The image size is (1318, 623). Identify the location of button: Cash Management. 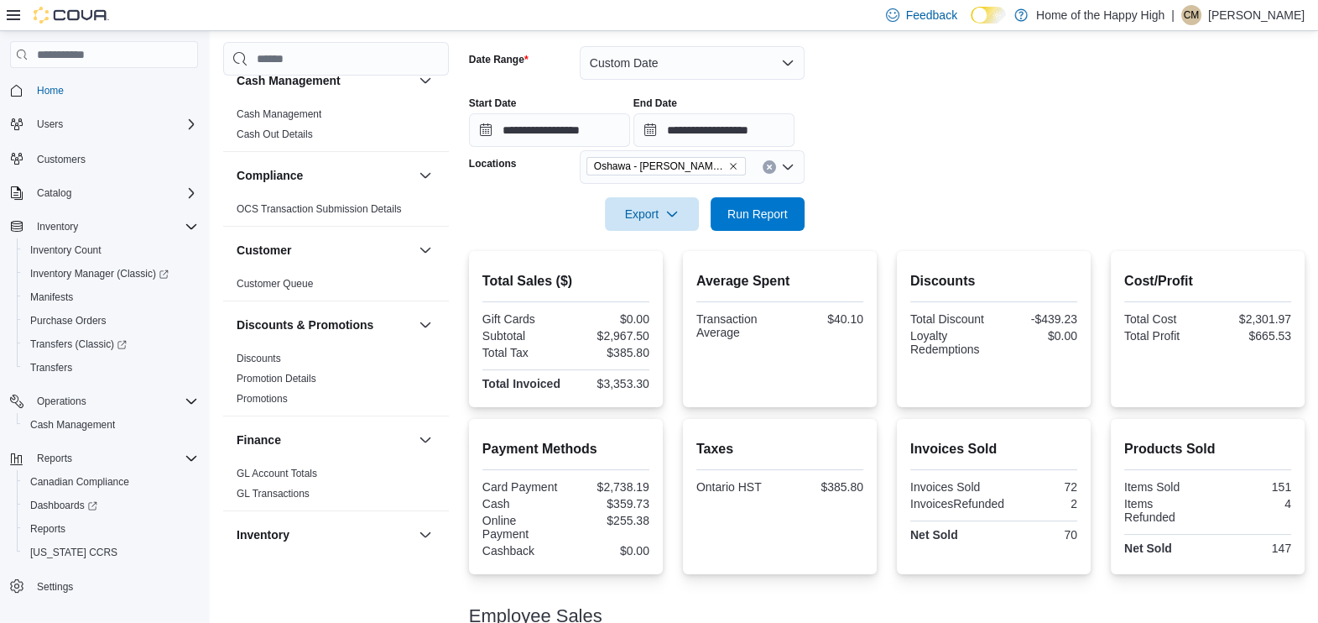
(111, 425).